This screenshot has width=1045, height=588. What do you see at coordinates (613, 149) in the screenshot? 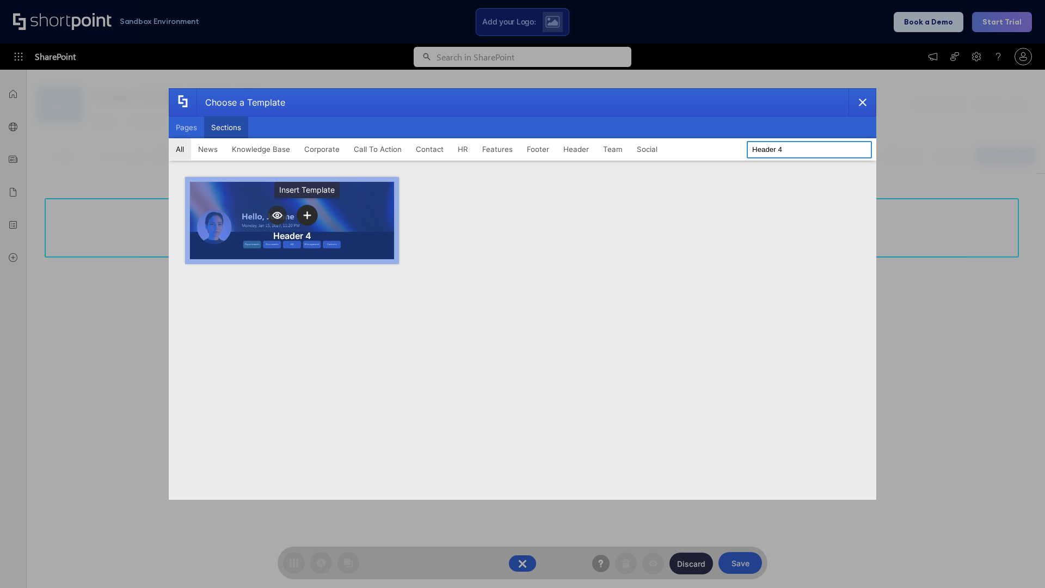
I see `button: Team` at bounding box center [613, 149].